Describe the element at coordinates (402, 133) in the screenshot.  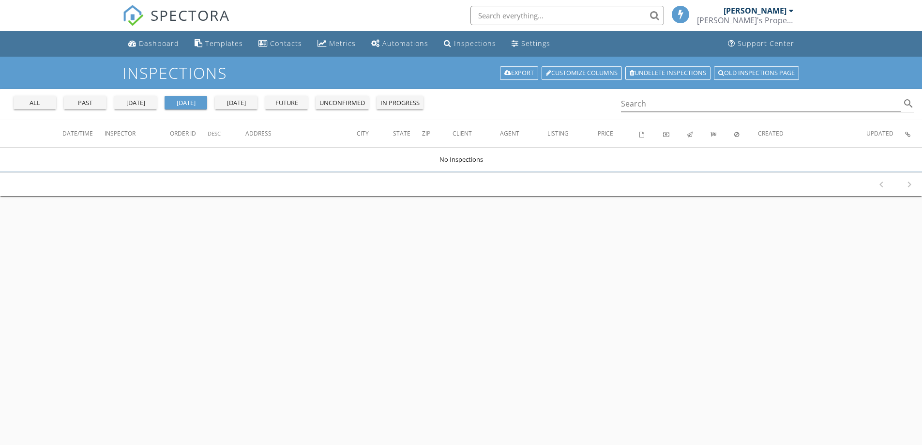
I see `span: State` at that location.